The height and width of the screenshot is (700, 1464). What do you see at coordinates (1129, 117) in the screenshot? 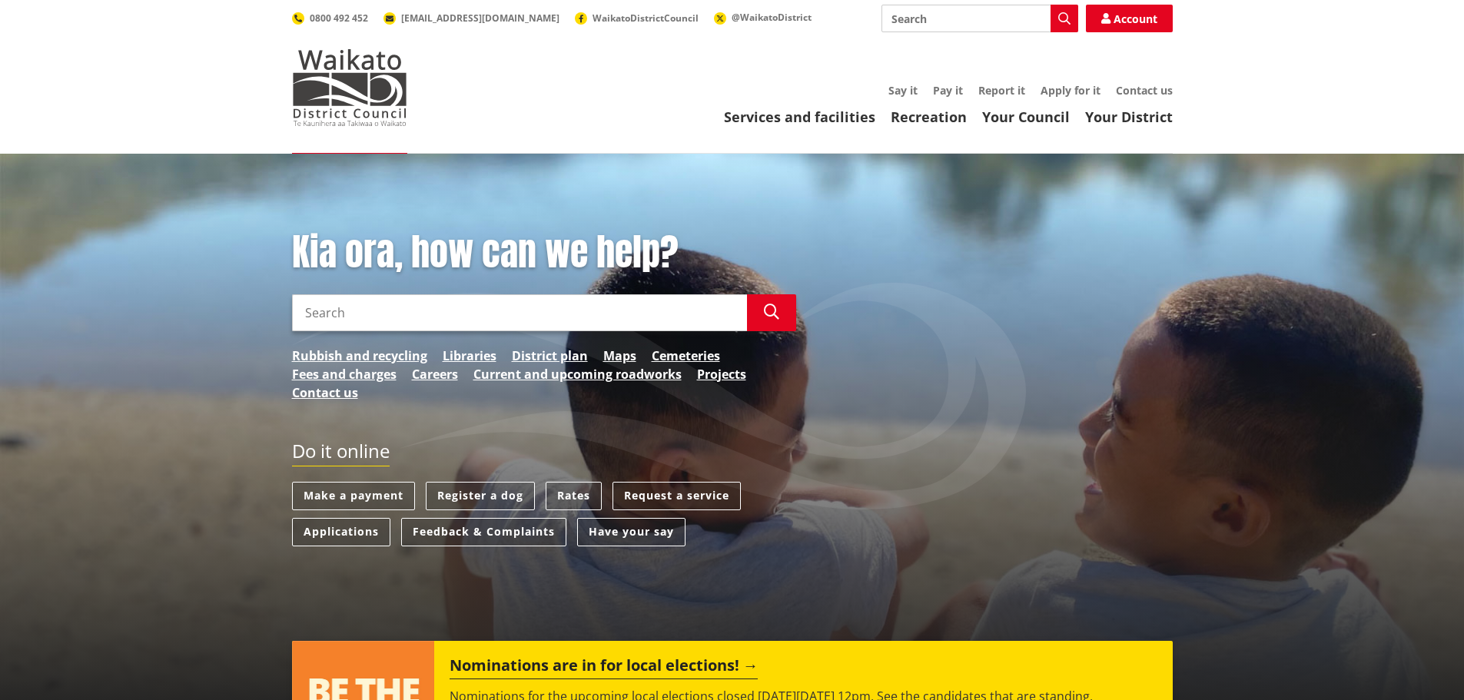
I see `a: Your District` at bounding box center [1129, 117].